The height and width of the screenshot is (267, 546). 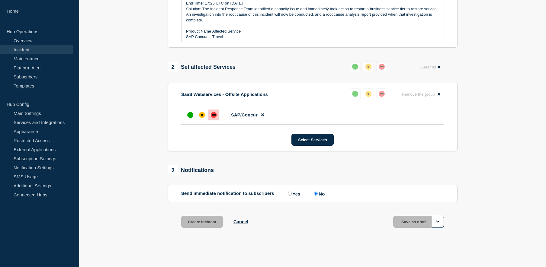 I want to click on input: Yes, so click(x=289, y=193).